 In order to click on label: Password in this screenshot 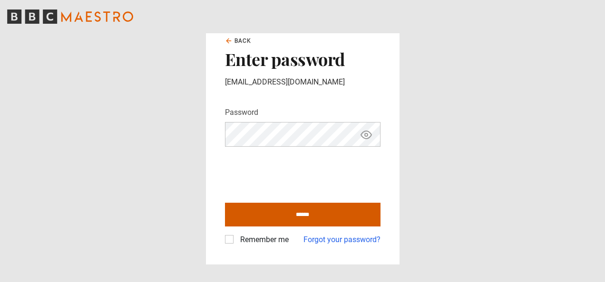, I will do `click(242, 113)`.